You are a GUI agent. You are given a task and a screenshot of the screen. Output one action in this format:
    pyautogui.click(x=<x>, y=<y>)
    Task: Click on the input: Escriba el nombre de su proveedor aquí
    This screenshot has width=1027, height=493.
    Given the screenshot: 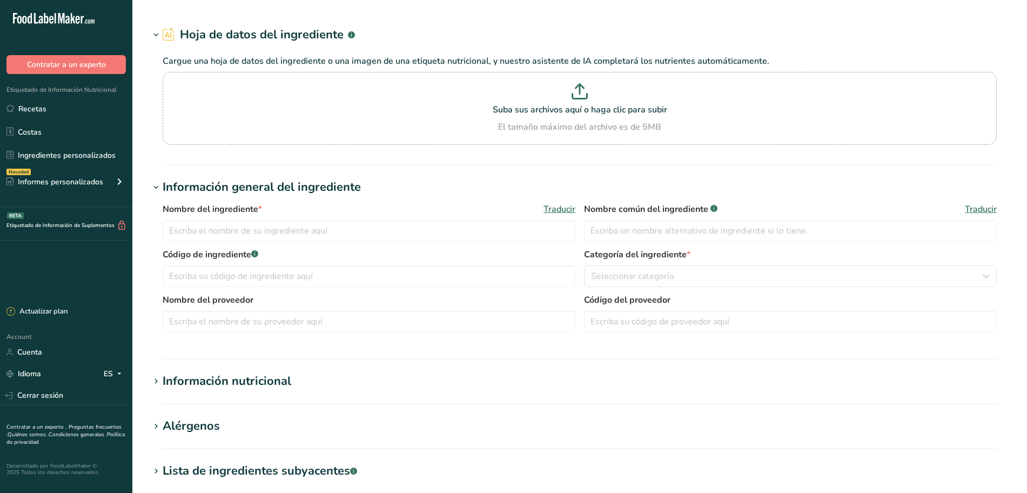 What is the action you would take?
    pyautogui.click(x=369, y=321)
    